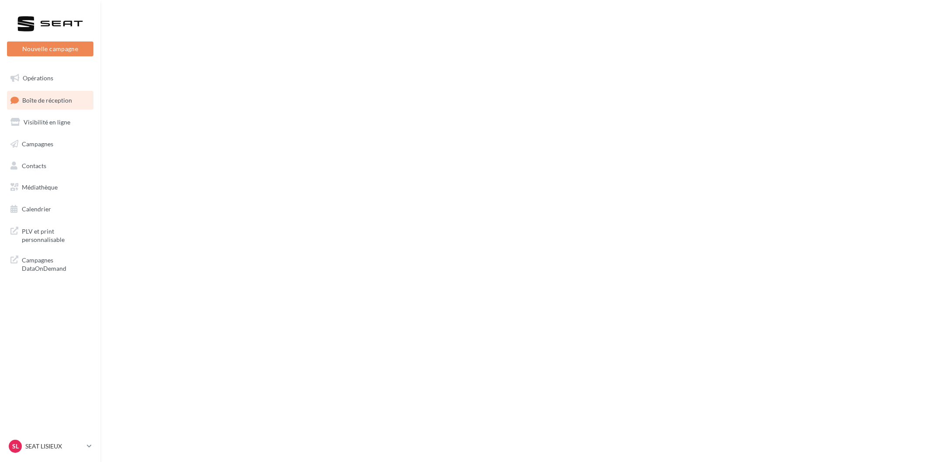 The image size is (931, 462). I want to click on a: Boîte de réception, so click(50, 100).